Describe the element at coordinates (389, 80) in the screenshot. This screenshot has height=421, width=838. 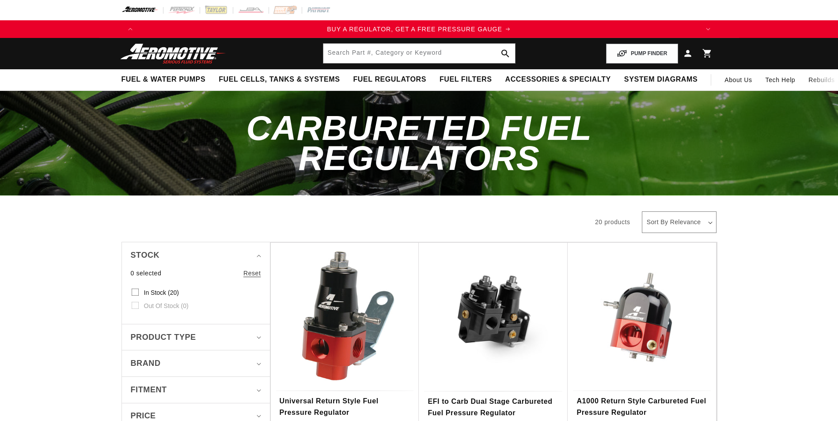
I see `summary: Fuel Regulators` at that location.